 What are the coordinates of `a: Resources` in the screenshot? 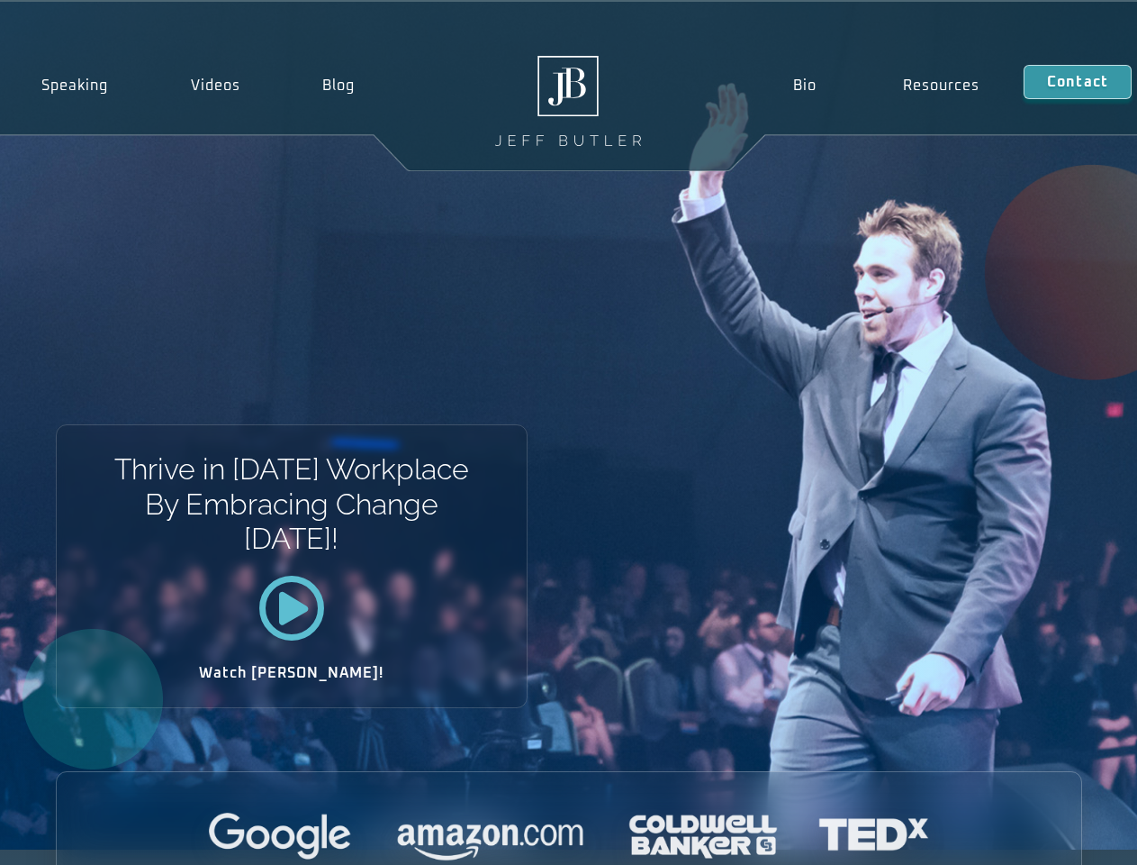 It's located at (942, 86).